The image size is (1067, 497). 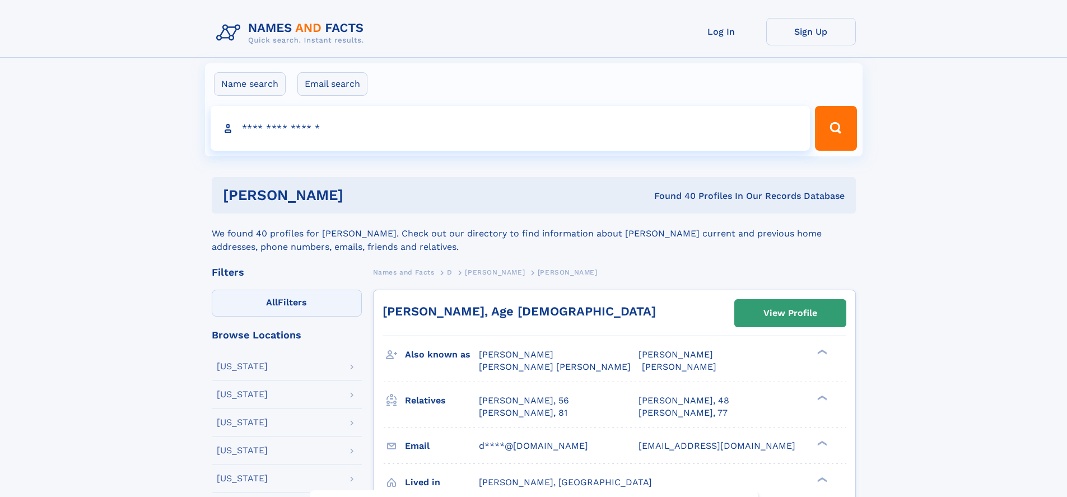 I want to click on label: Filters, so click(x=287, y=303).